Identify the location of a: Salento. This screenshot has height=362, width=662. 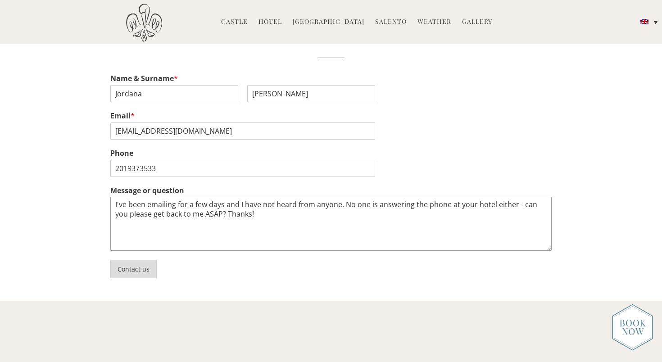
(391, 22).